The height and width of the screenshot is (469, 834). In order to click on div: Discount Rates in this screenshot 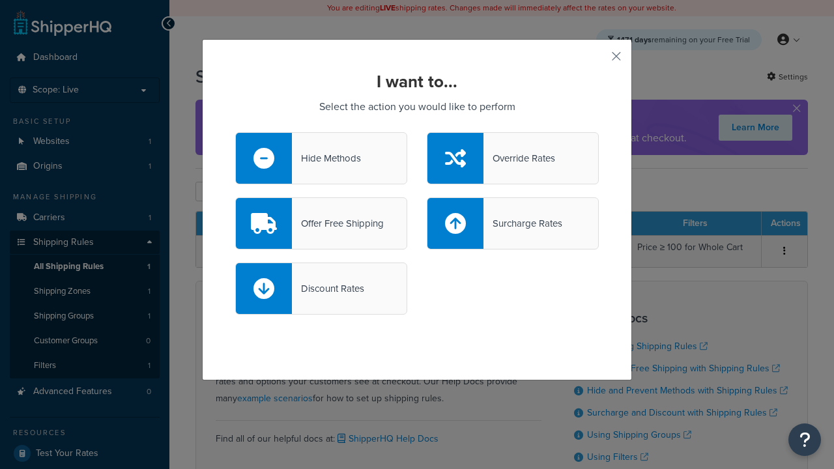, I will do `click(328, 289)`.